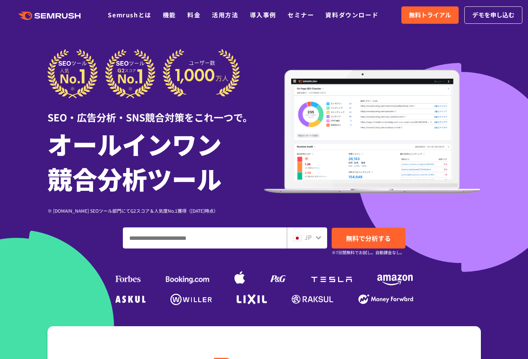 This screenshot has width=528, height=359. Describe the element at coordinates (494, 15) in the screenshot. I see `a: デモを申し込む` at that location.